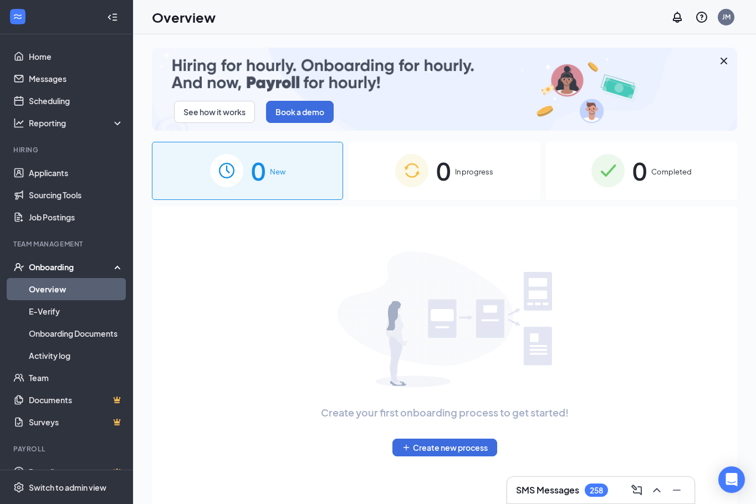 The width and height of the screenshot is (756, 504). What do you see at coordinates (732, 480) in the screenshot?
I see `div: Open Intercom Messenger` at bounding box center [732, 480].